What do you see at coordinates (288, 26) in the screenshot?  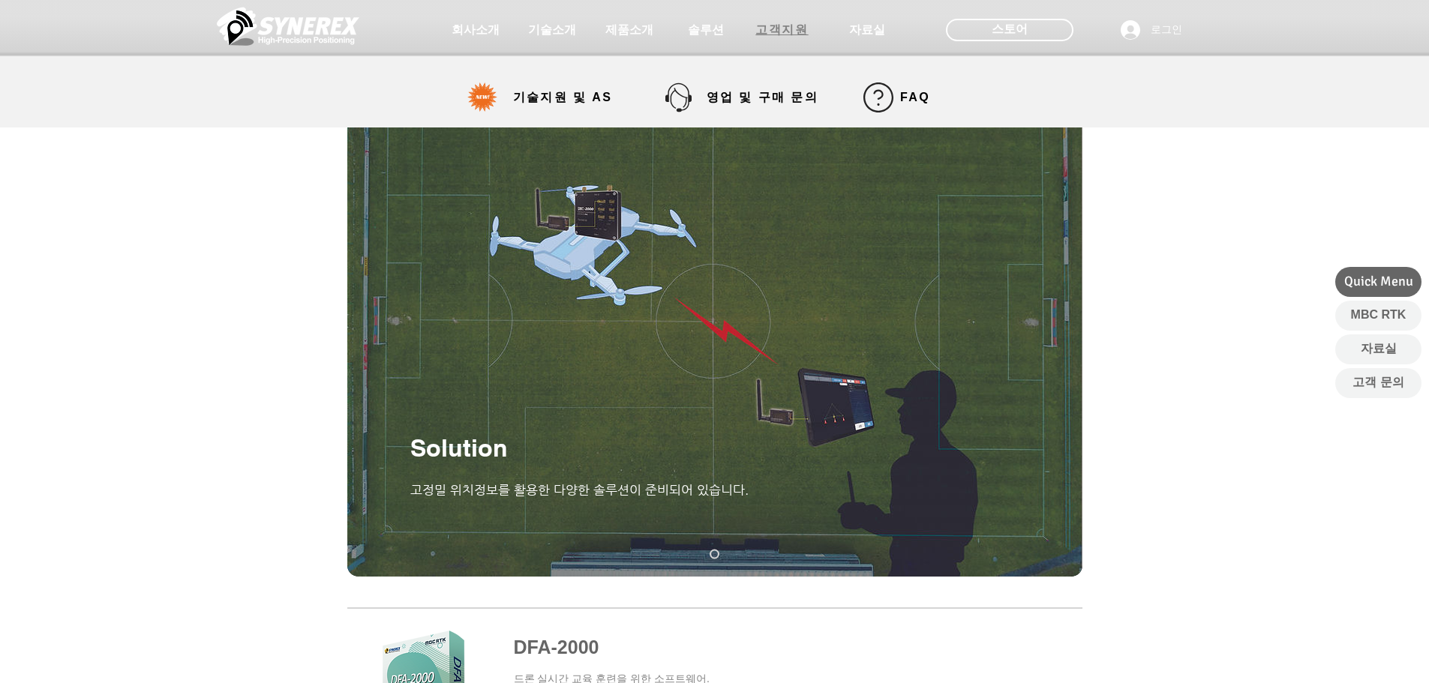 I see `img: 씨너렉스_White_simbol_대지 1.png` at bounding box center [288, 26].